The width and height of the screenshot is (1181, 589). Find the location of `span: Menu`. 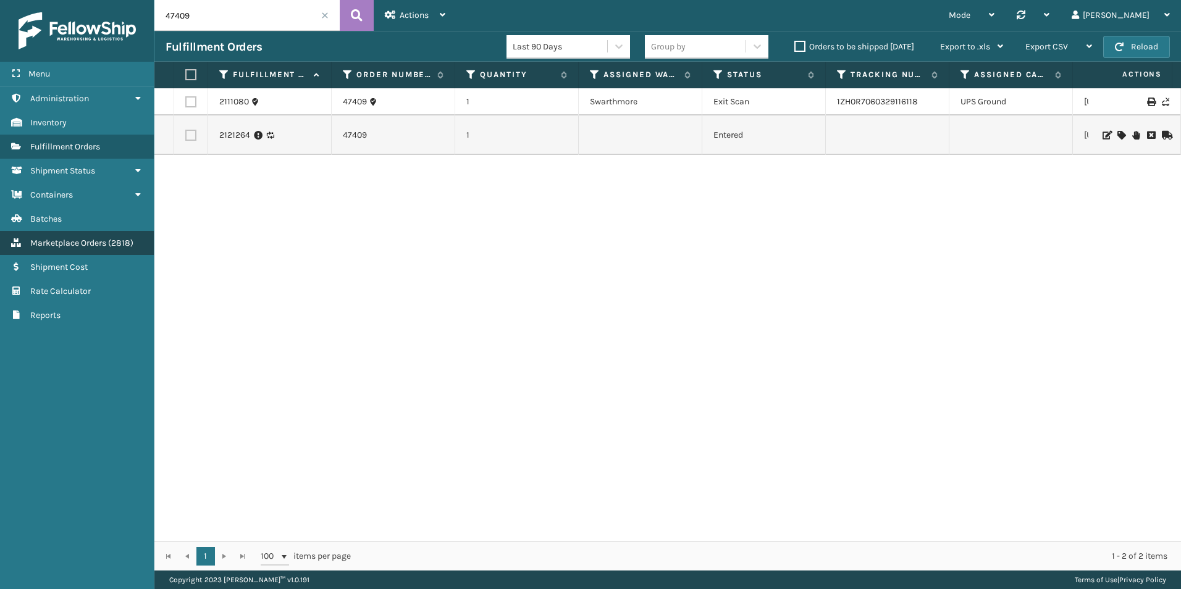

span: Menu is located at coordinates (39, 73).